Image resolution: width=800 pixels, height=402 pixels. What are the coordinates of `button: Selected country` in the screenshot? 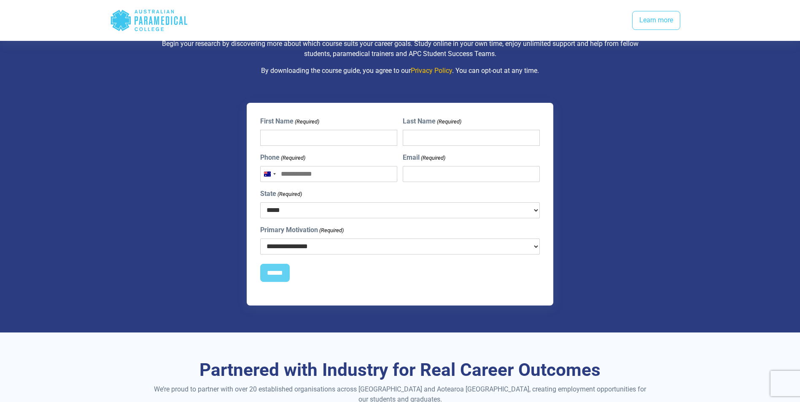 It's located at (269, 174).